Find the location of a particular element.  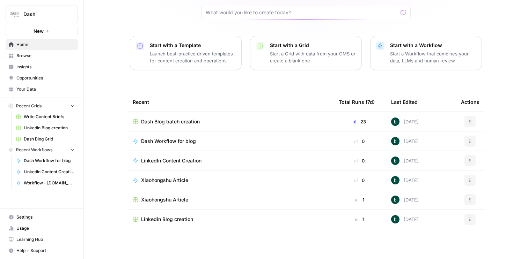

span: Dash Blog batch creation is located at coordinates (170, 122).